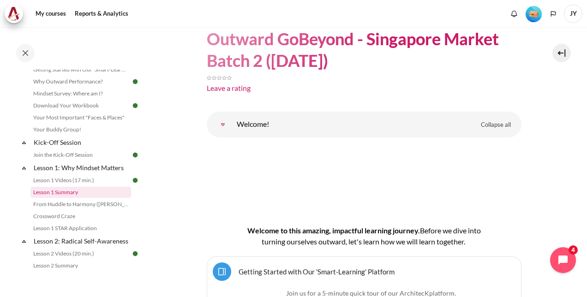 The image size is (587, 297). Describe the element at coordinates (81, 180) in the screenshot. I see `a: Lesson 1 Videos (17 min.)` at that location.